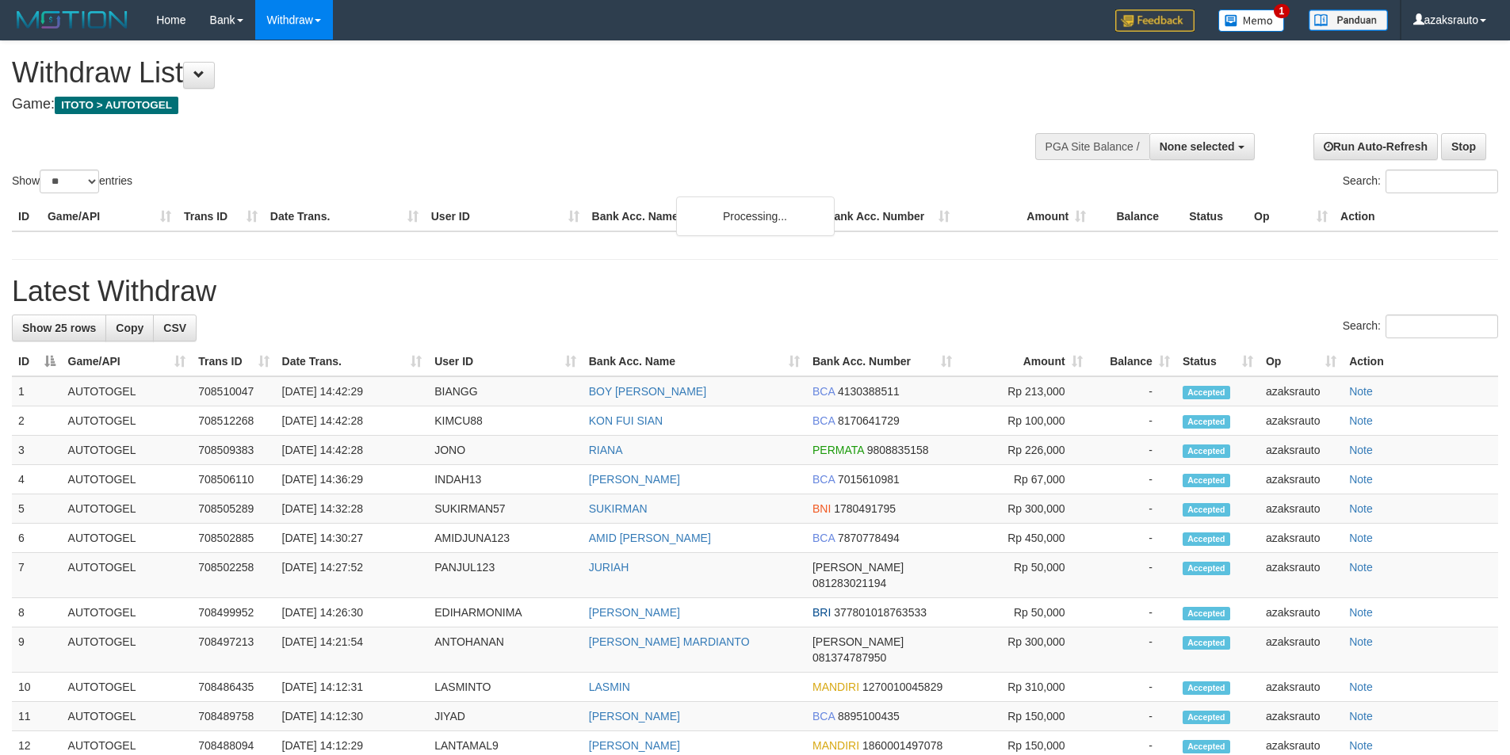  I want to click on td: SUKIRMAN57, so click(505, 509).